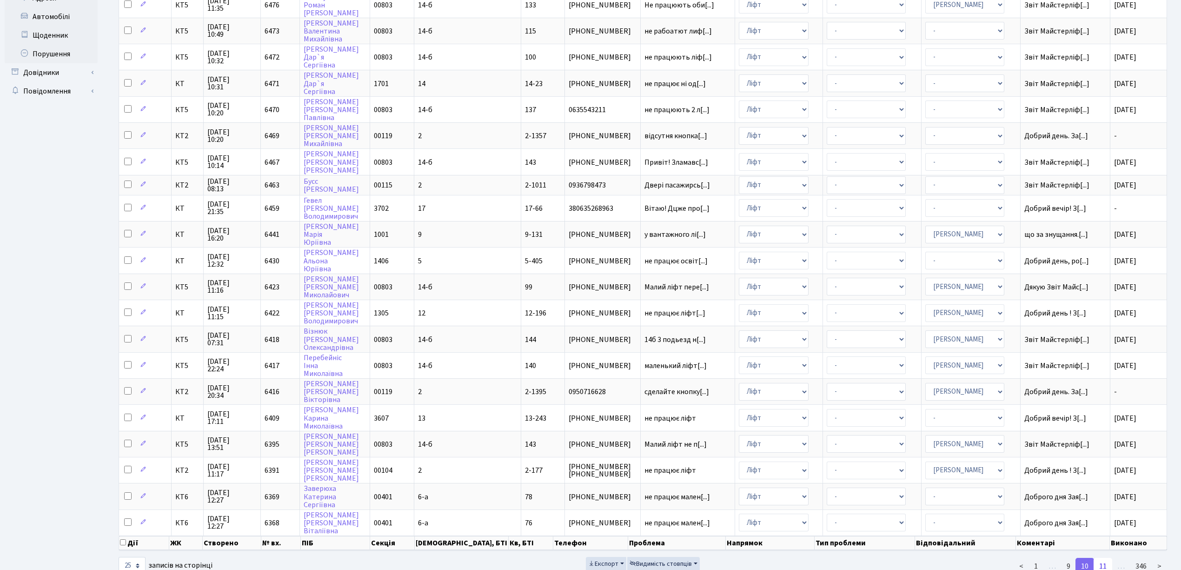 The image size is (1181, 570). What do you see at coordinates (272, 313) in the screenshot?
I see `span: 6422` at bounding box center [272, 313].